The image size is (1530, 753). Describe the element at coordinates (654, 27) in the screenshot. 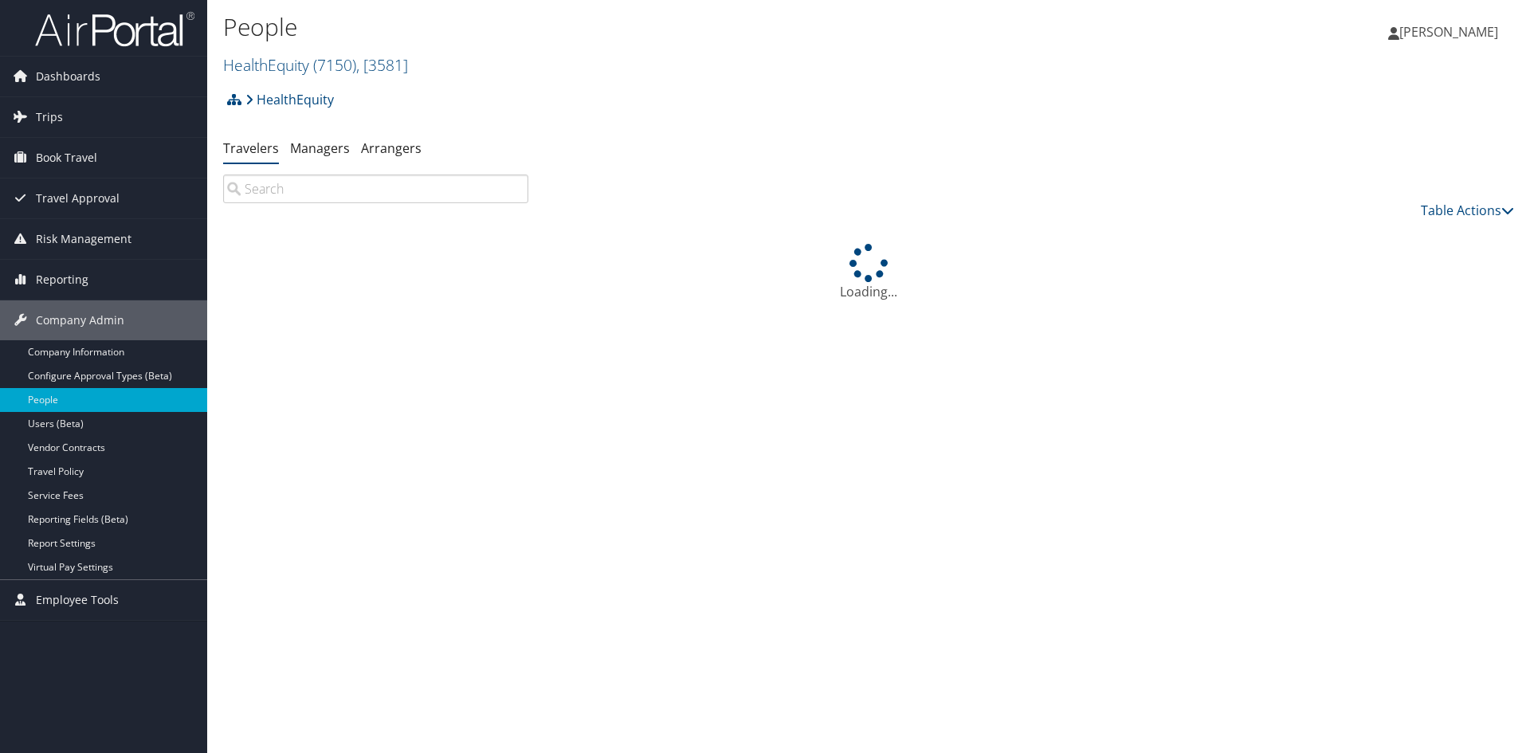

I see `h1: People` at that location.